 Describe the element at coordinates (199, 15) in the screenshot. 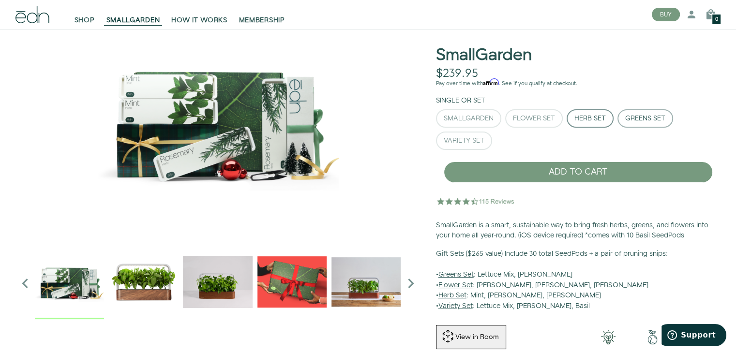

I see `a: HOW IT WORKS` at that location.